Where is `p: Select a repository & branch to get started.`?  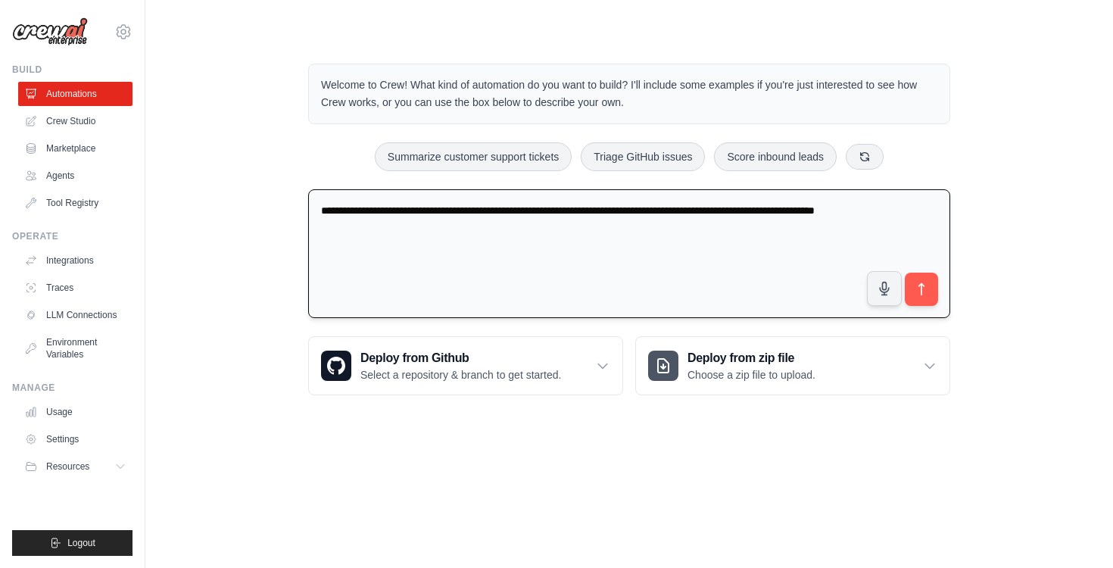
p: Select a repository & branch to get started. is located at coordinates (460, 375).